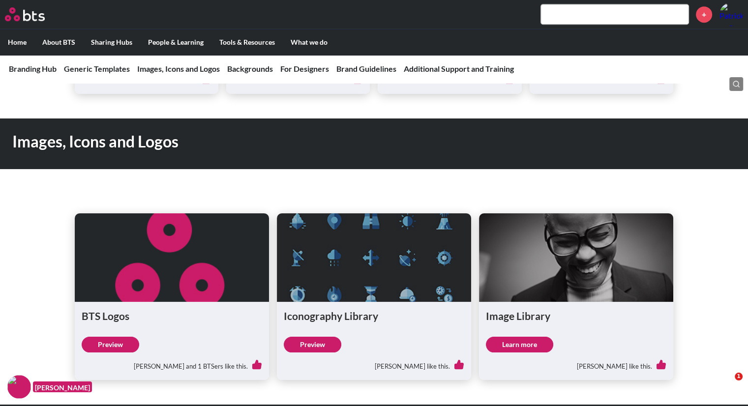 The image size is (748, 406). What do you see at coordinates (19, 387) in the screenshot?
I see `img: F` at bounding box center [19, 387].